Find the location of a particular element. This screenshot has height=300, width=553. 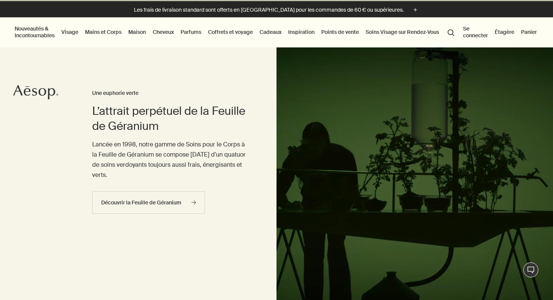

a: Cadeaux is located at coordinates (270, 32).